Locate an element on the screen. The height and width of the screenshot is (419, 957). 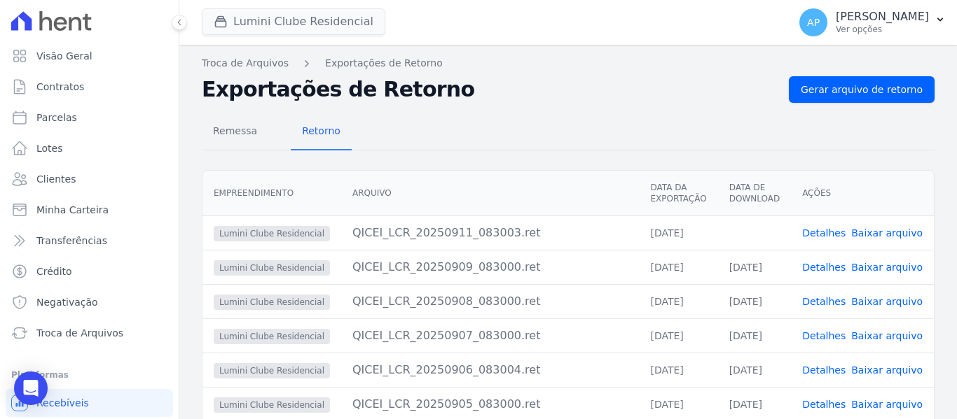
p: Ver opções is located at coordinates (882, 29).